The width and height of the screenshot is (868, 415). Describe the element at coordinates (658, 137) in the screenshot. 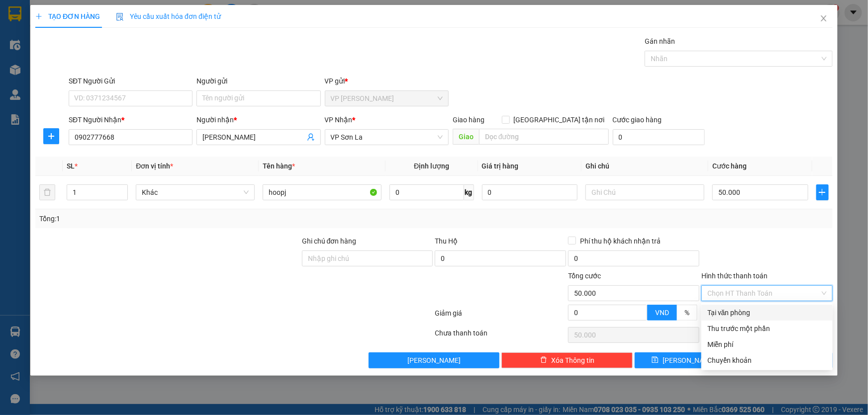

I see `input: Cước giao hàng` at that location.